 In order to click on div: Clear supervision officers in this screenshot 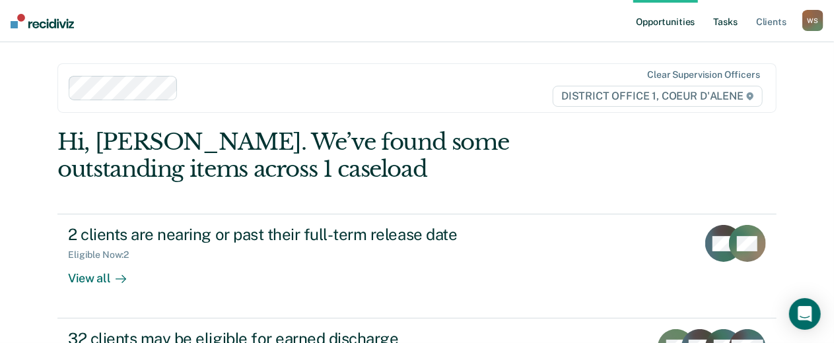, I will do `click(703, 75)`.